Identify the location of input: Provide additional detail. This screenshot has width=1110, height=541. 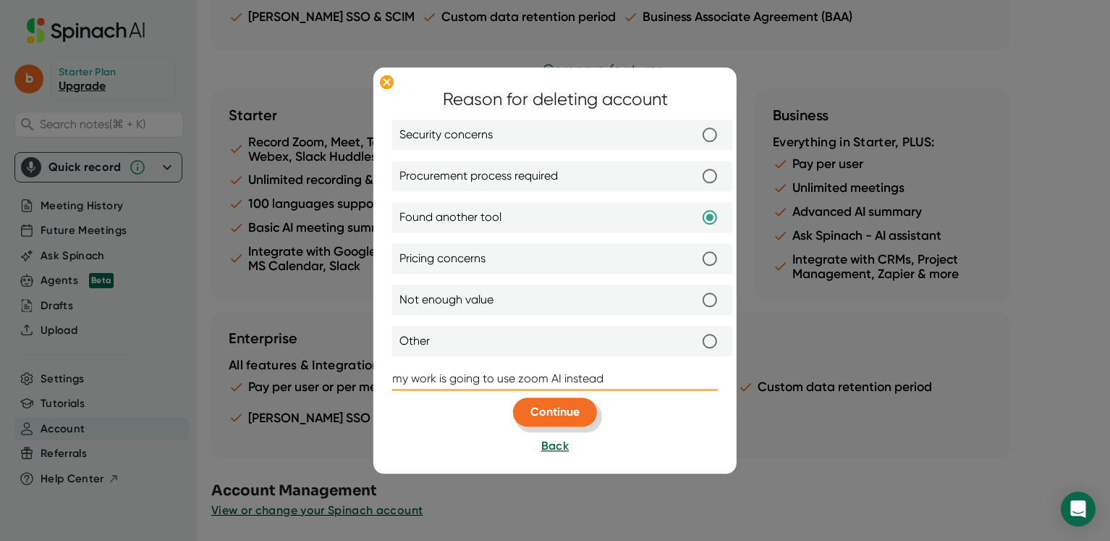
(555, 379).